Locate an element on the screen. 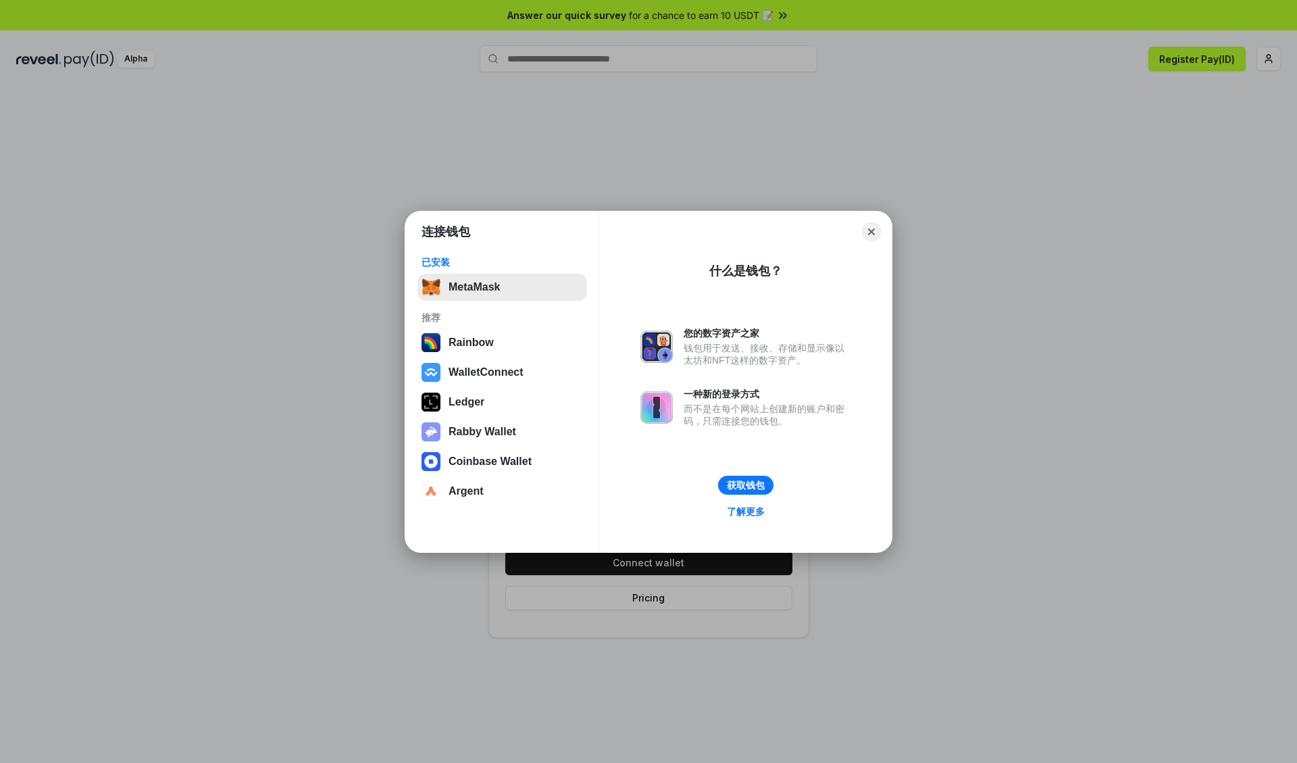 The width and height of the screenshot is (1297, 763). div: 已安装 is located at coordinates (502, 262).